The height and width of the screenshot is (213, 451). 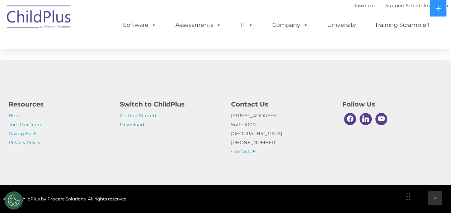 What do you see at coordinates (14, 115) in the screenshot?
I see `a: Blog` at bounding box center [14, 115].